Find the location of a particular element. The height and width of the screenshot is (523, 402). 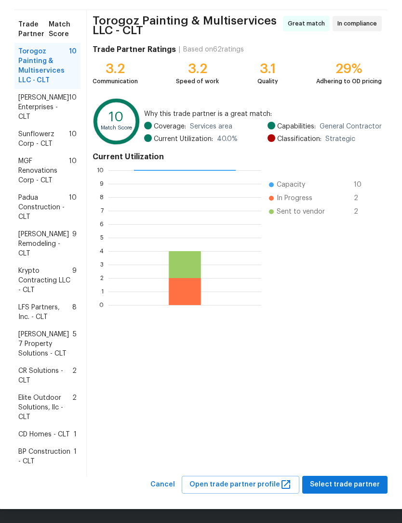

span: In compliance is located at coordinates (359, 24).